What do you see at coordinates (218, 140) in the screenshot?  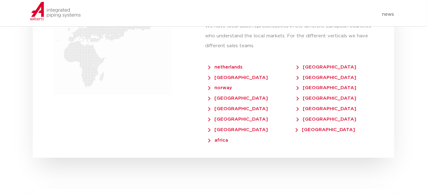 I see `span: africa` at bounding box center [218, 140].